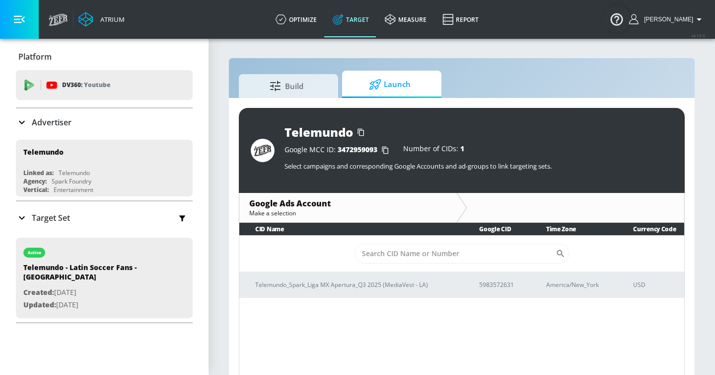  Describe the element at coordinates (358, 149) in the screenshot. I see `span: 3472959093` at that location.